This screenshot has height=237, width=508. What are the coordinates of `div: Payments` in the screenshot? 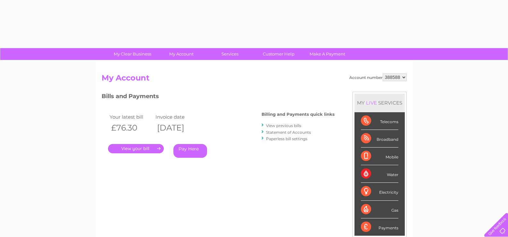 It's located at (380, 227).